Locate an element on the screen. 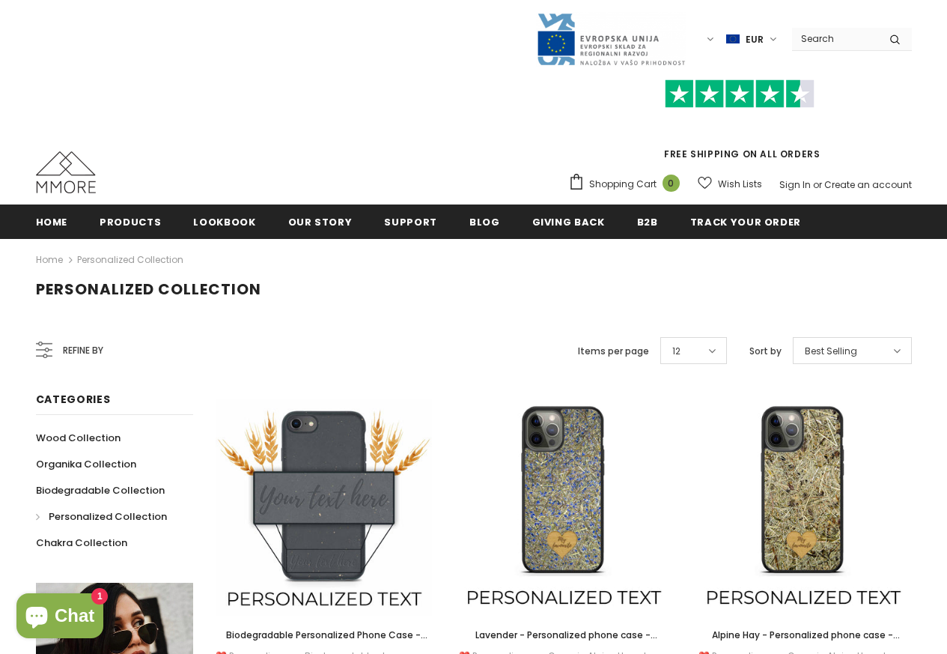  span: Organika Collection is located at coordinates (86, 463).